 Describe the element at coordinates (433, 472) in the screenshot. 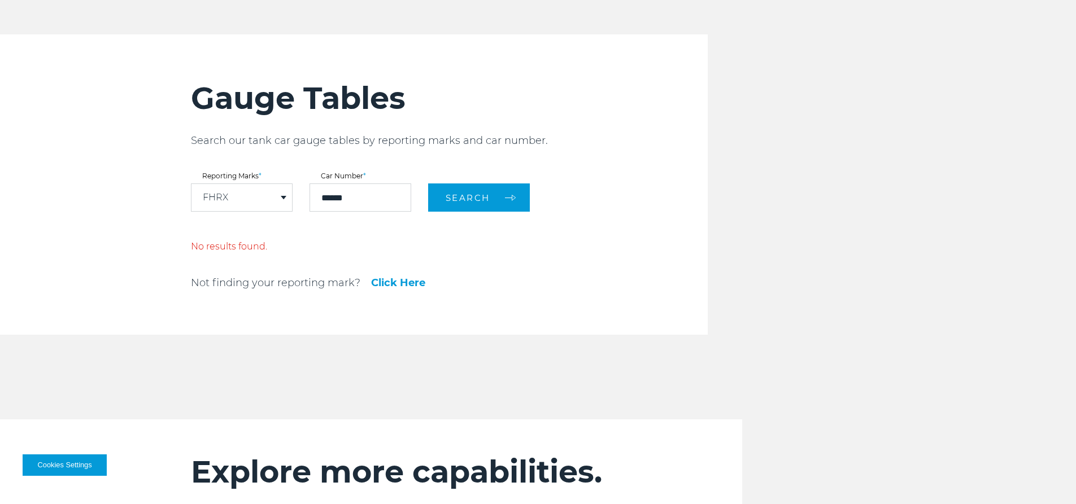

I see `h2: Explore more capabilities.` at that location.